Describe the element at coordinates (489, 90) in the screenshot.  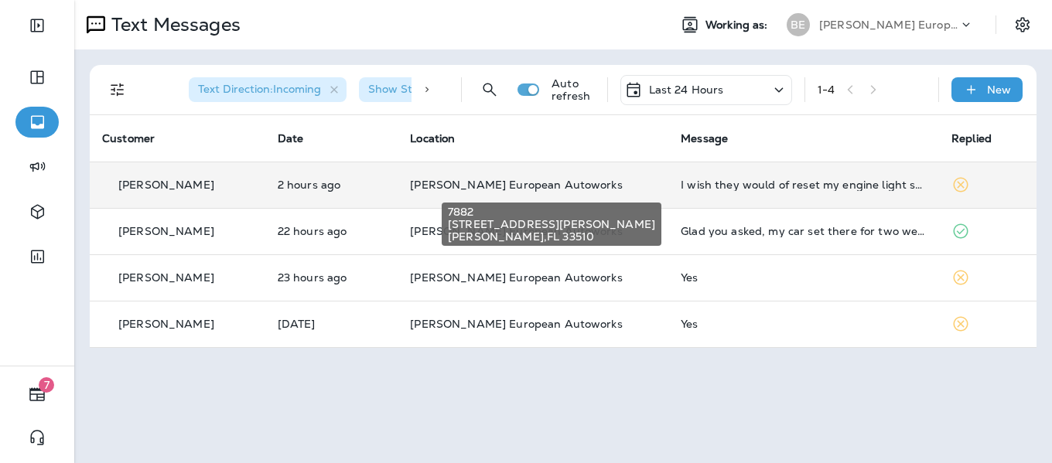
I see `button: Search Messages` at that location.